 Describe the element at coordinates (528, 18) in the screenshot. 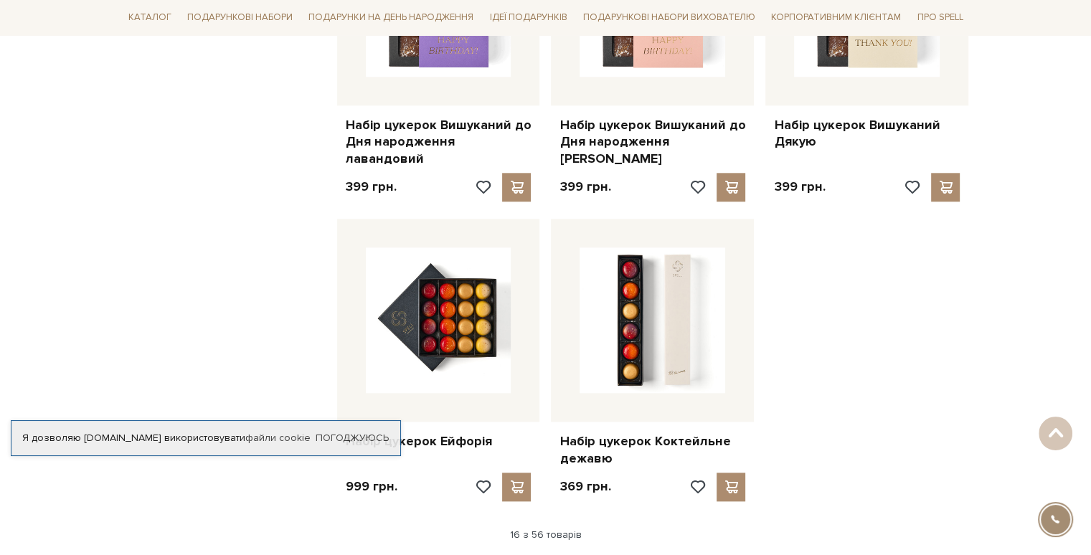

I see `a: Ідеї подарунків` at that location.